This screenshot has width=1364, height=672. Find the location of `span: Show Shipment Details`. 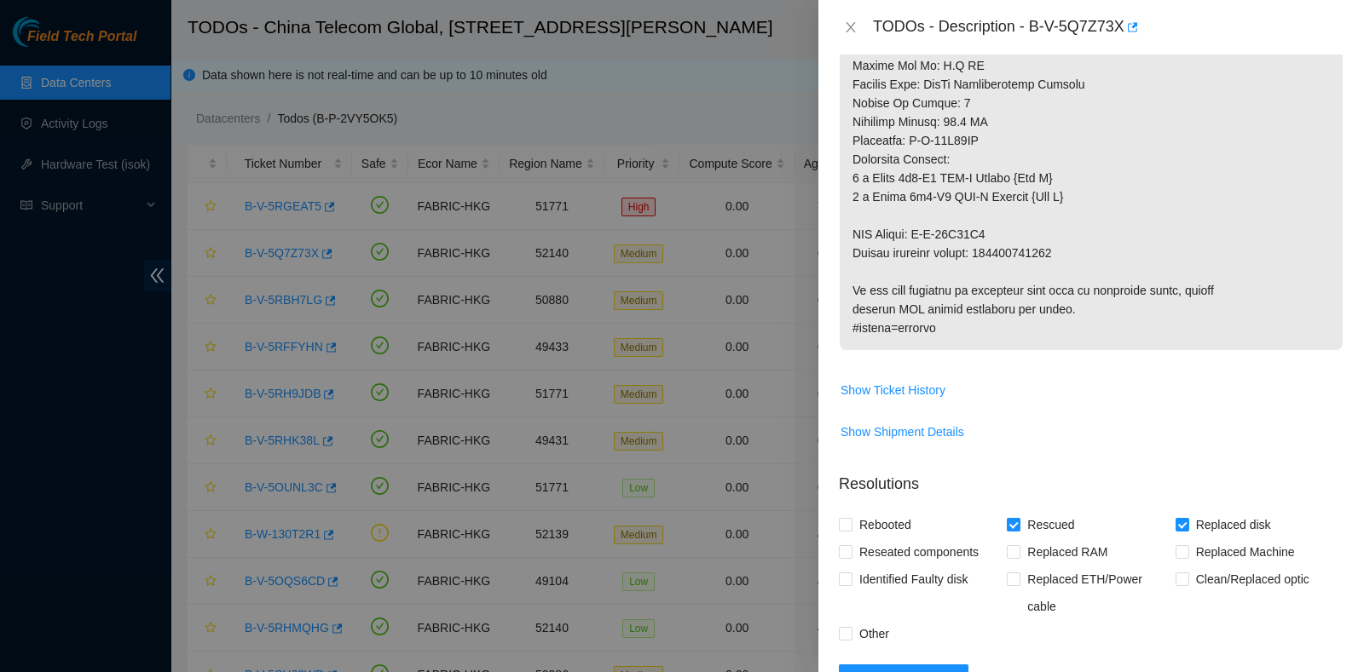

span: Show Shipment Details is located at coordinates (902, 432).